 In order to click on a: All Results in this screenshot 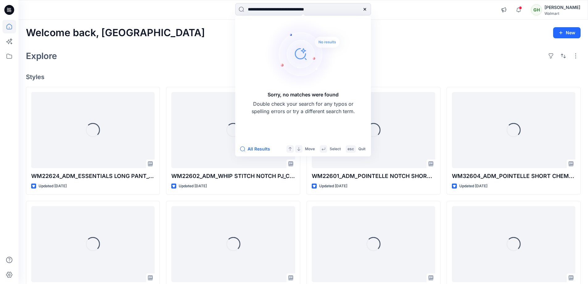, I will do `click(257, 149)`.